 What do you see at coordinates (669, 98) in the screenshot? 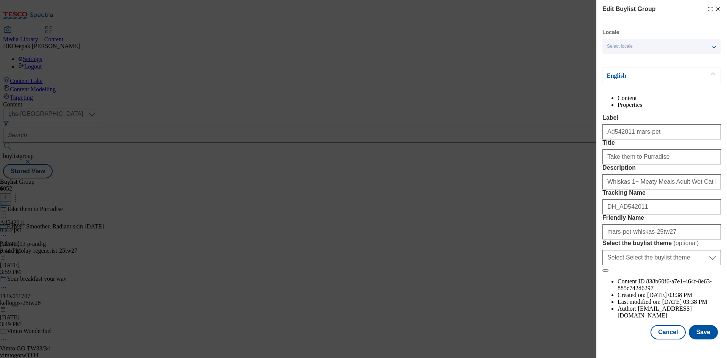
I see `li: Content` at bounding box center [669, 98].